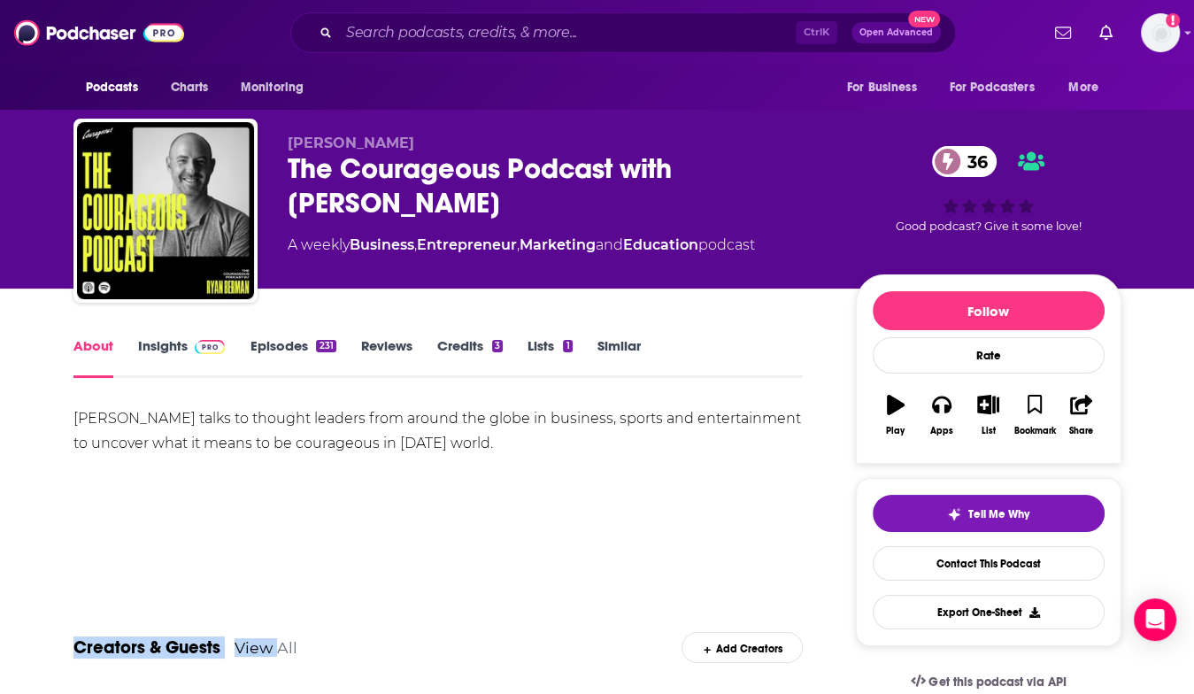 The image size is (1194, 694). What do you see at coordinates (558, 244) in the screenshot?
I see `a: Marketing` at bounding box center [558, 244].